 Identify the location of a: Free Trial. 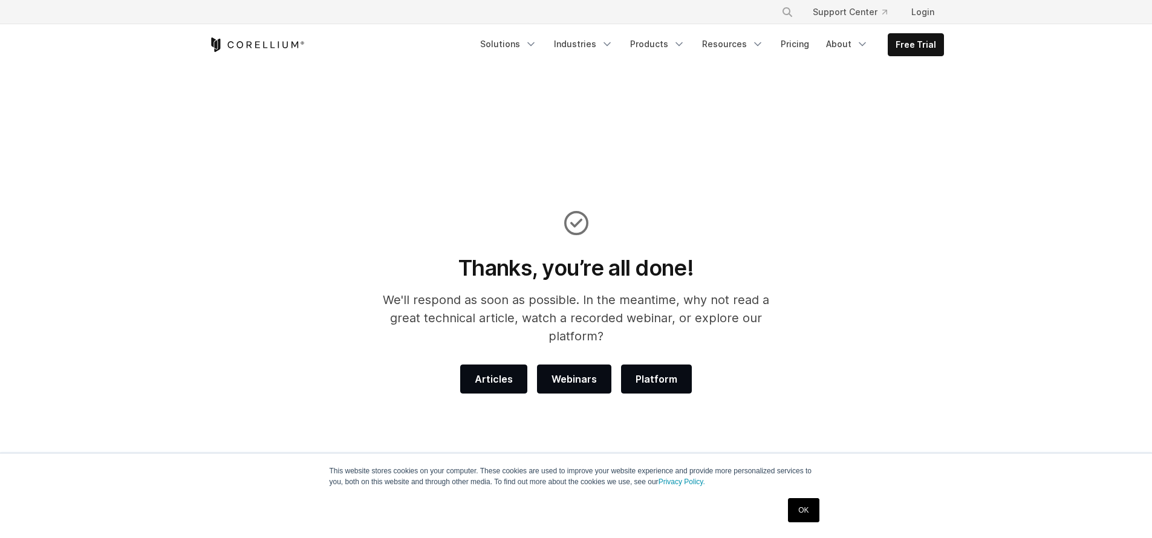
(915, 45).